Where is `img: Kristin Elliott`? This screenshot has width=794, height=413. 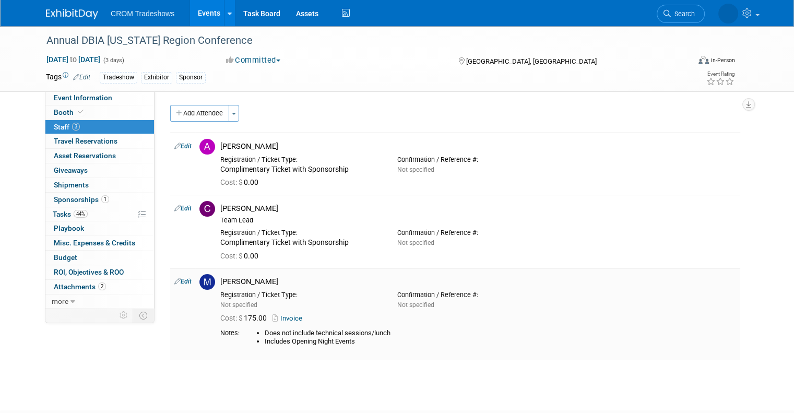 img: Kristin Elliott is located at coordinates (728, 14).